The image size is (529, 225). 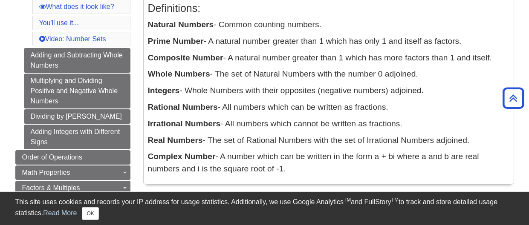 I want to click on span: Math Properties, so click(x=46, y=173).